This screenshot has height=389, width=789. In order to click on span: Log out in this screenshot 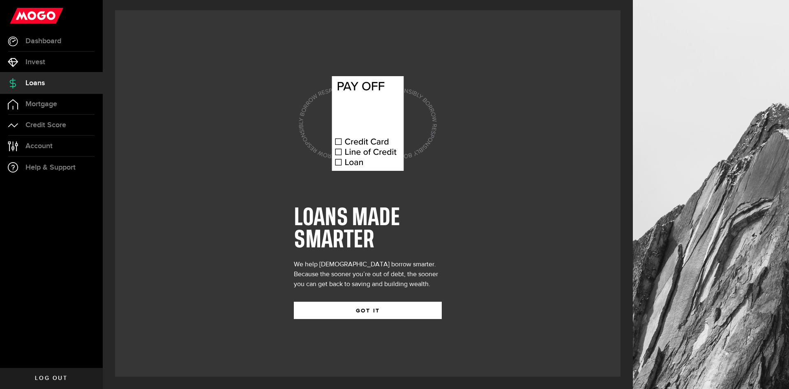, I will do `click(51, 378)`.